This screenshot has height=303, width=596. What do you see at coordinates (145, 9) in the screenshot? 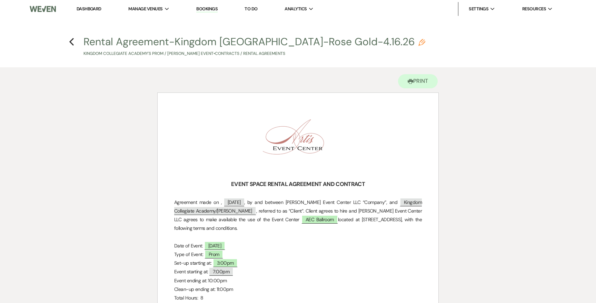
I see `span: Manage Venues` at bounding box center [145, 9].